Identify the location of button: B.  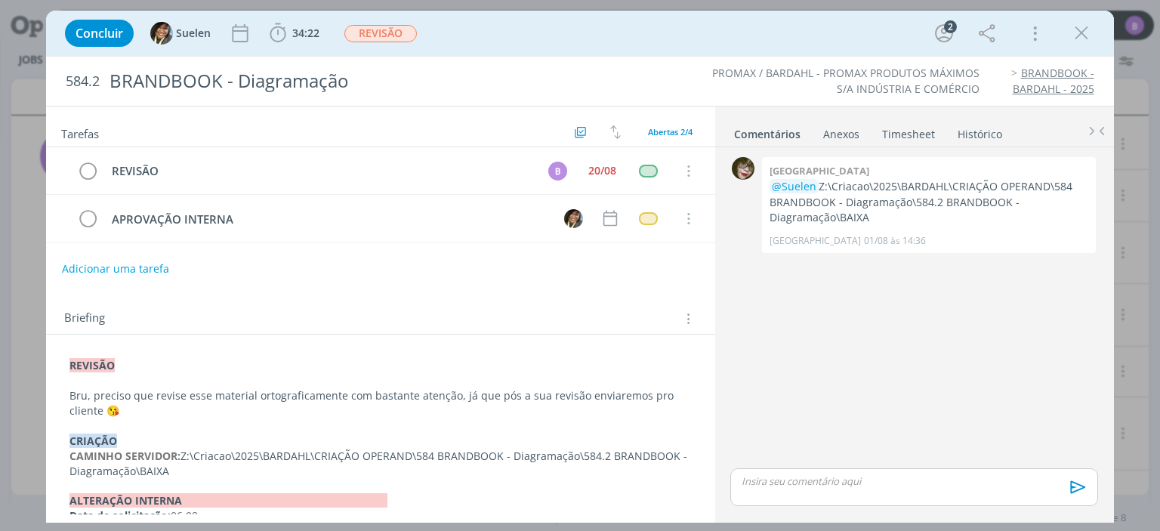
(558, 171).